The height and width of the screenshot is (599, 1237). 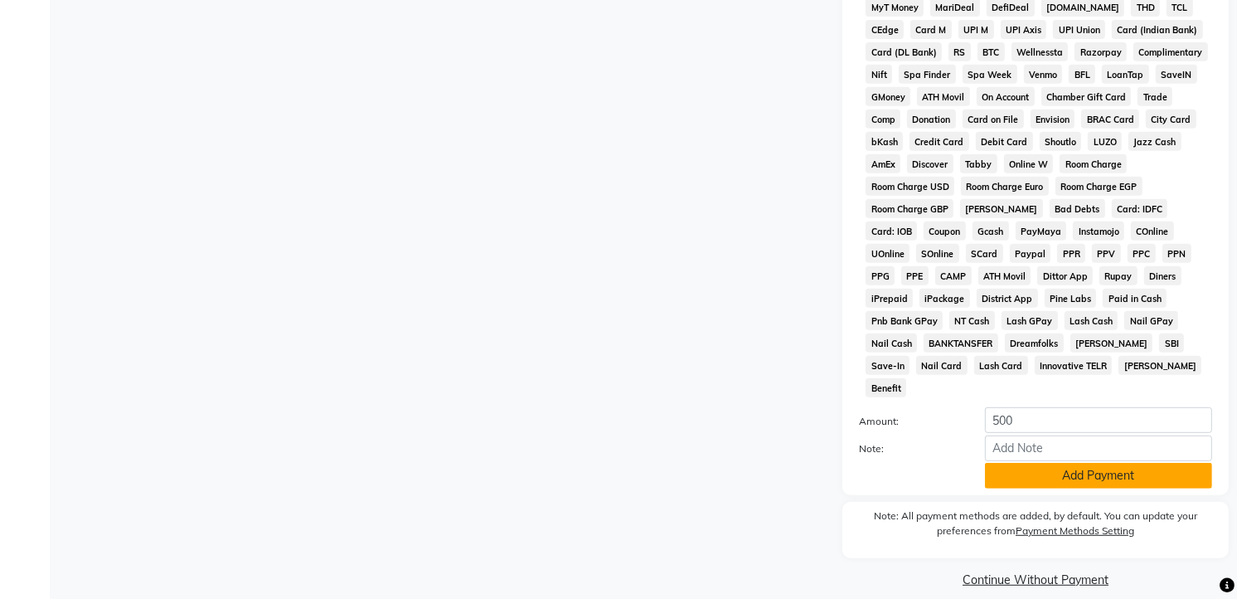 What do you see at coordinates (885, 29) in the screenshot?
I see `span: CEdge` at bounding box center [885, 29].